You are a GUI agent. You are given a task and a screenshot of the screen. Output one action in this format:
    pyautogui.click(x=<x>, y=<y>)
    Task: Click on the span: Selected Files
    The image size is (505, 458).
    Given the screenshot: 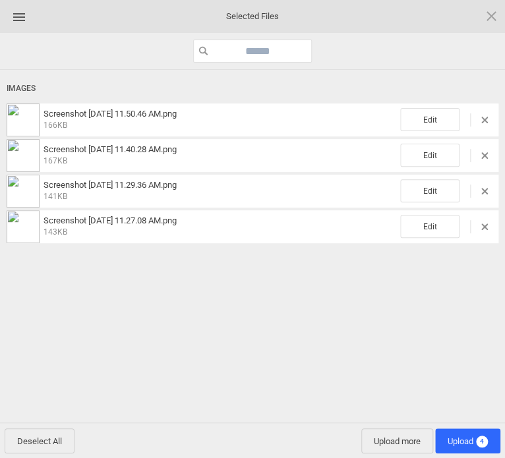 What is the action you would take?
    pyautogui.click(x=252, y=16)
    